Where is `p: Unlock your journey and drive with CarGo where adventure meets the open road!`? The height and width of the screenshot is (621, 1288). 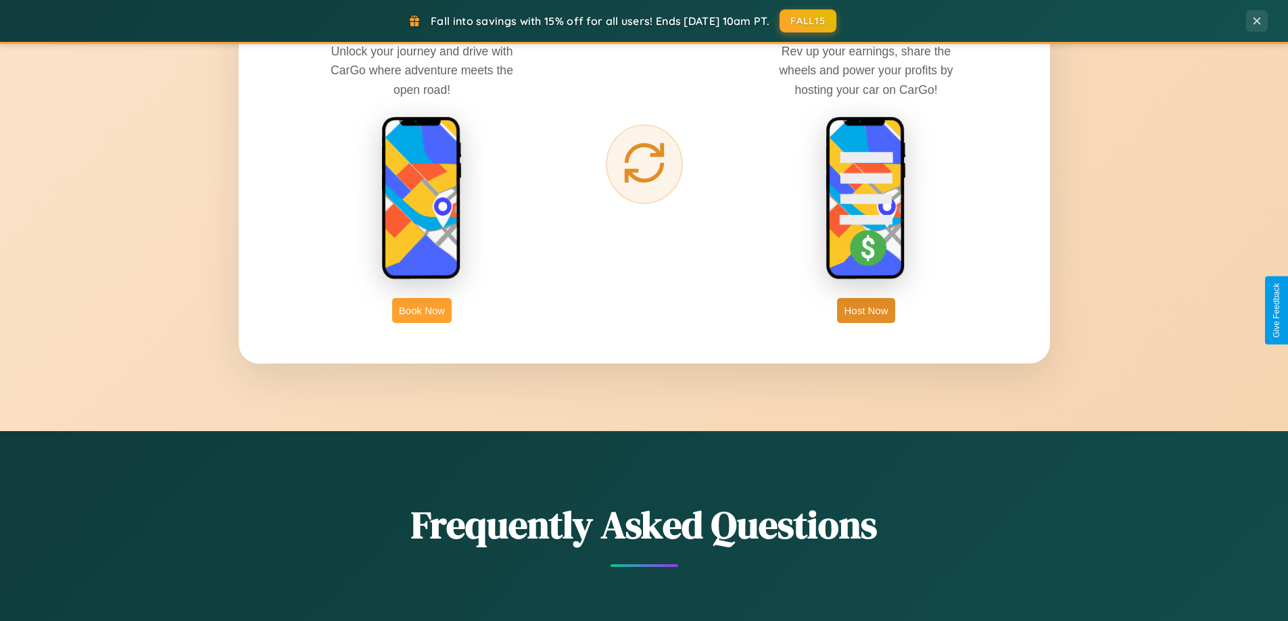
p: Unlock your journey and drive with CarGo where adventure meets the open road! is located at coordinates (422, 70).